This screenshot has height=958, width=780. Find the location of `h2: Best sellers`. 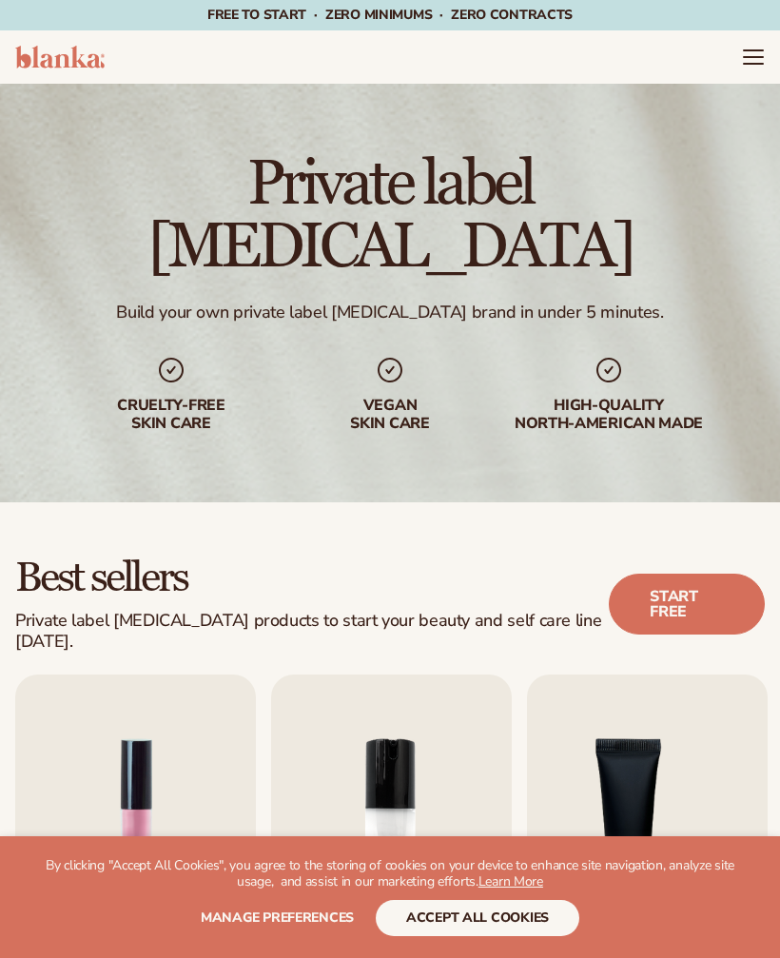

h2: Best sellers is located at coordinates (312, 577).